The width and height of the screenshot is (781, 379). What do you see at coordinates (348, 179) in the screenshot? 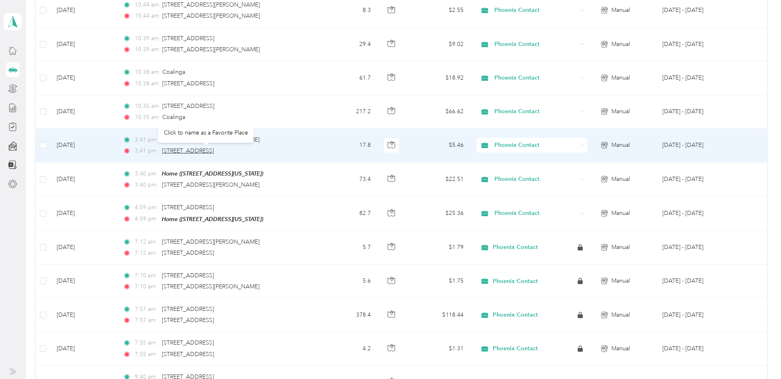
I see `td: 73.4` at bounding box center [348, 179].